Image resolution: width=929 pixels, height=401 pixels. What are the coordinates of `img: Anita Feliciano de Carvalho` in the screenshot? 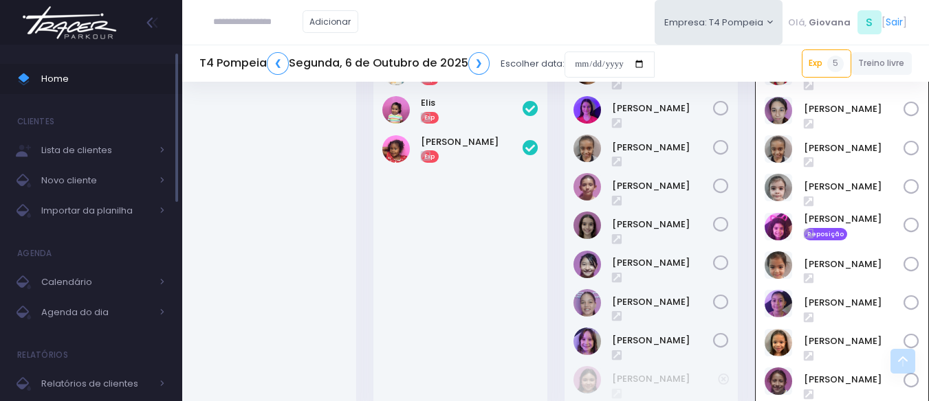 It's located at (778, 111).